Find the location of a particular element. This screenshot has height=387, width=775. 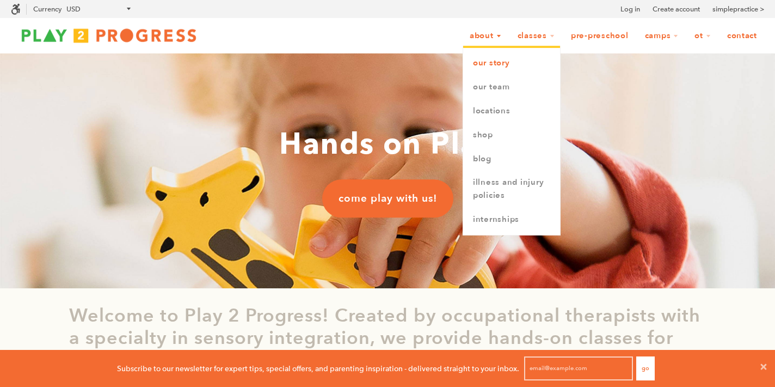

a: come play with us! is located at coordinates (388, 198).